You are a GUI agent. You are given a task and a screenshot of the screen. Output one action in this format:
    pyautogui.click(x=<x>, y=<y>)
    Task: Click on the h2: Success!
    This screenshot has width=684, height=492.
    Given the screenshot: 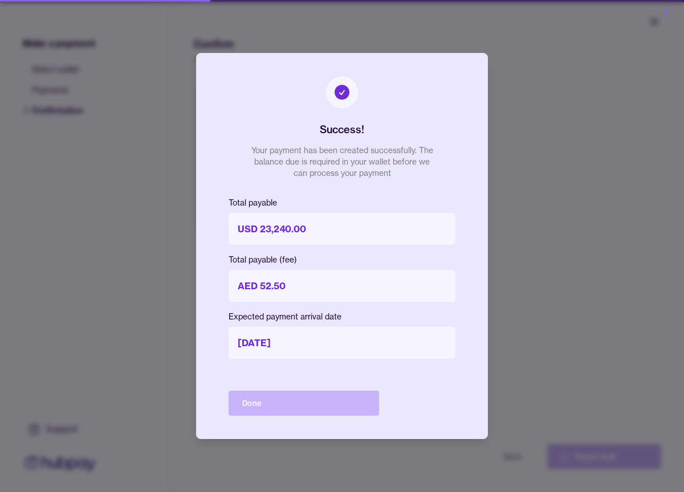 What is the action you would take?
    pyautogui.click(x=342, y=130)
    